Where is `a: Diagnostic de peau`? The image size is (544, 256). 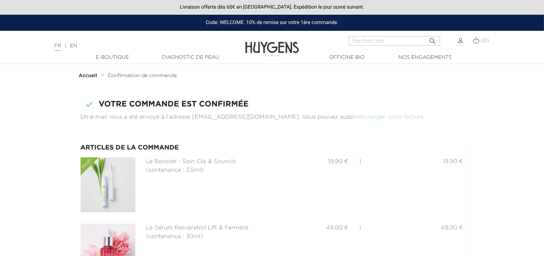 a: Diagnostic de peau is located at coordinates (191, 57).